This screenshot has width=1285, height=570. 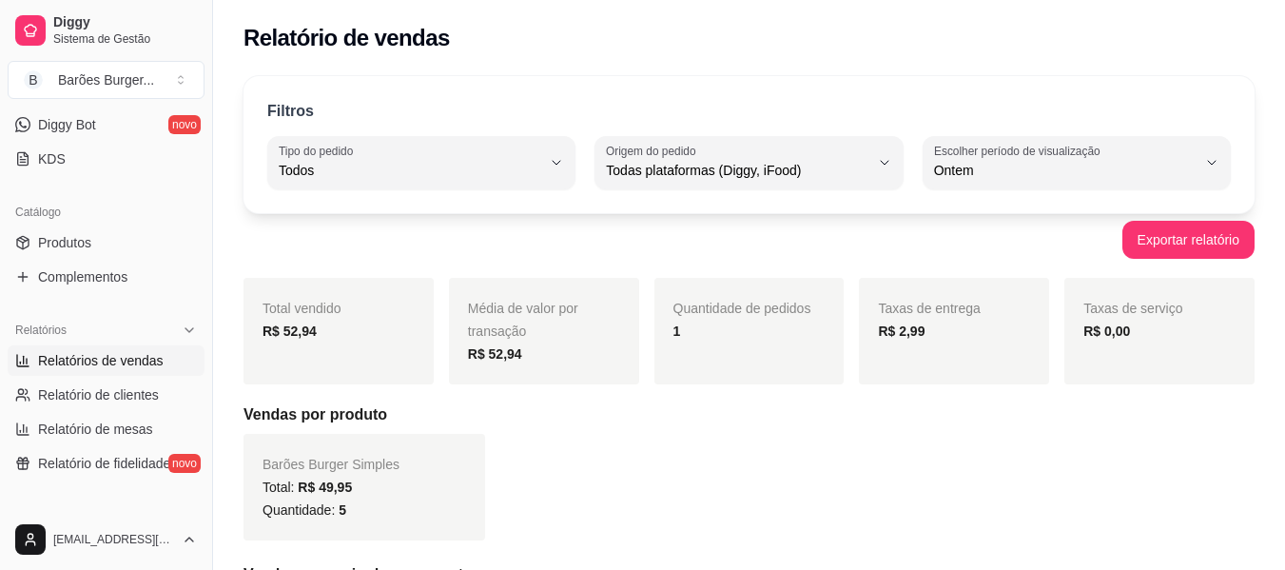 I want to click on label: Tipo do pedido, so click(x=319, y=150).